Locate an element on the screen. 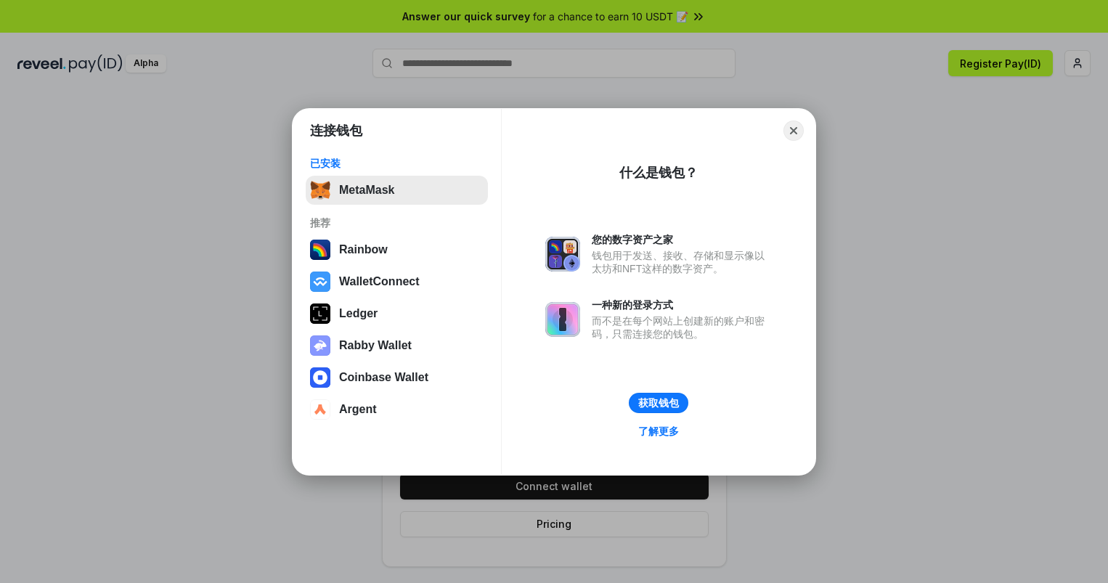 This screenshot has width=1108, height=583. img: svg+xml,%3Csvg%20width%3D%22120%22%20height%3D%22120%22%20viewBox%3D%220%200%20120%20120%22%20fil... is located at coordinates (320, 250).